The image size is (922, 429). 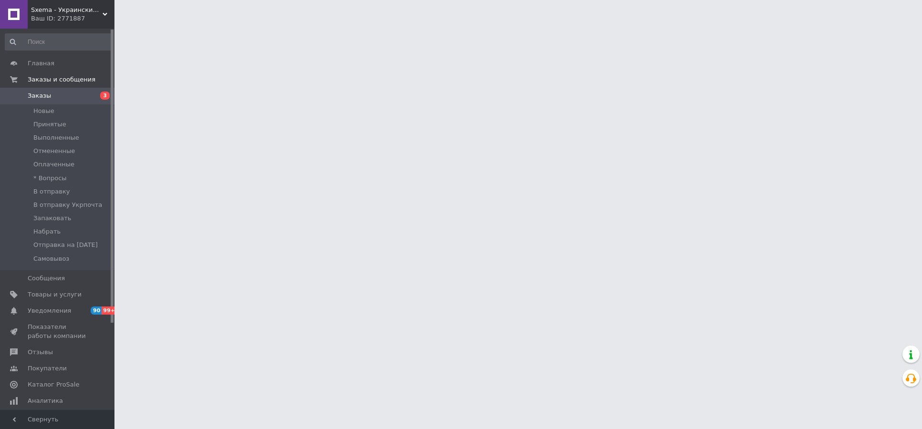 What do you see at coordinates (68, 205) in the screenshot?
I see `span: В отправку Укрпочта` at bounding box center [68, 205].